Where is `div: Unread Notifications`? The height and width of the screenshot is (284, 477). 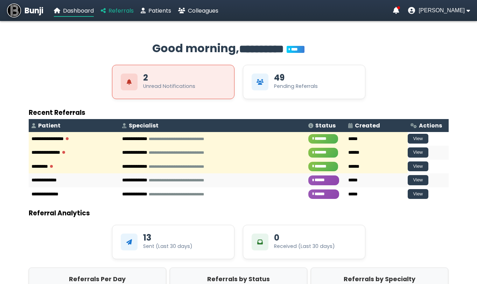
div: Unread Notifications is located at coordinates (169, 86).